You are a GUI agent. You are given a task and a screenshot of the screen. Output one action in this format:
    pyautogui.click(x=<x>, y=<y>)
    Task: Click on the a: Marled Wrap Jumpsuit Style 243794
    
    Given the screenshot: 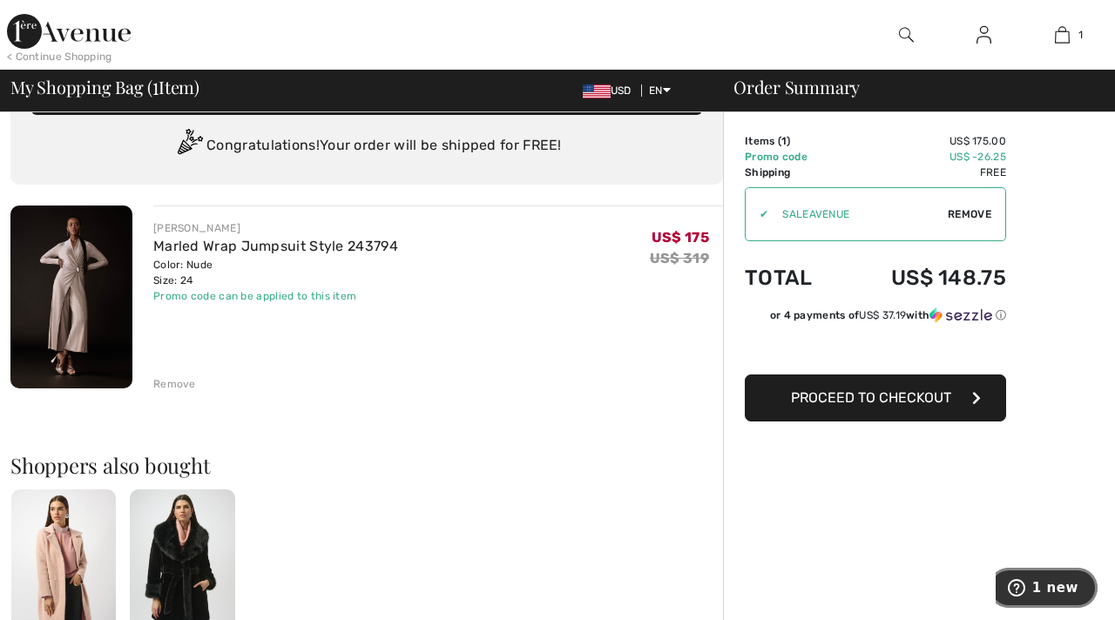 What is the action you would take?
    pyautogui.click(x=275, y=246)
    